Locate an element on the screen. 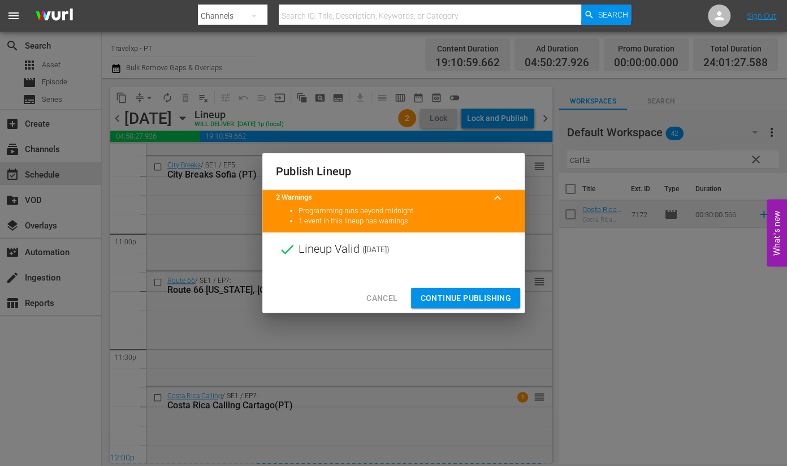  div: Lineup Valid is located at coordinates (393, 249).